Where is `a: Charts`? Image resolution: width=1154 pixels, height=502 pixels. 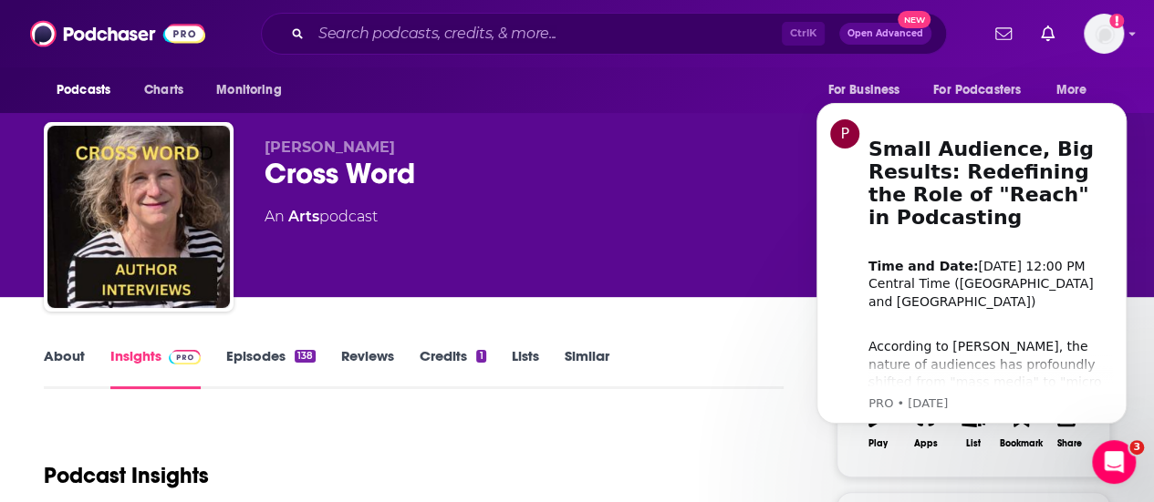
a: Charts is located at coordinates (163, 90).